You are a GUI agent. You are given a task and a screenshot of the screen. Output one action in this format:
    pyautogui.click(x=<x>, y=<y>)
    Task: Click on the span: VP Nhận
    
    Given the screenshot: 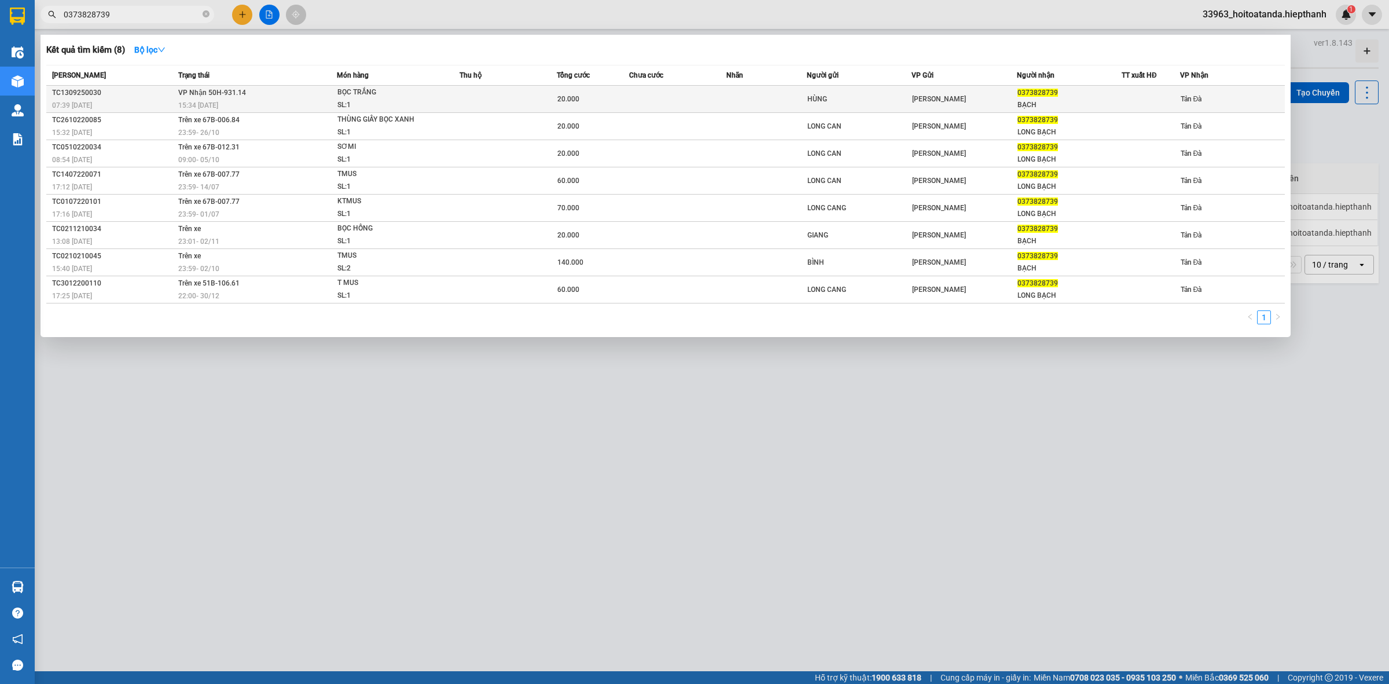 What is the action you would take?
    pyautogui.click(x=1194, y=75)
    